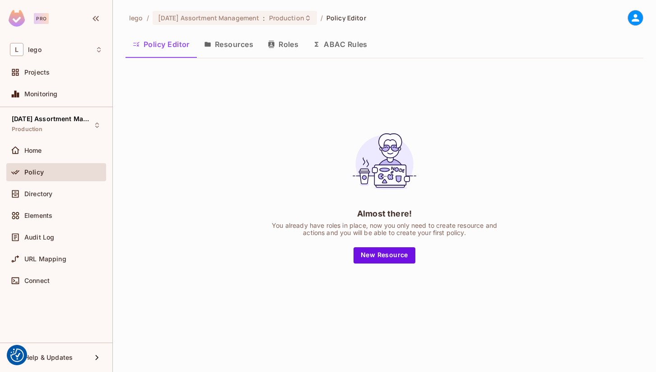 The width and height of the screenshot is (656, 372). Describe the element at coordinates (136, 18) in the screenshot. I see `span: the active workspace` at that location.